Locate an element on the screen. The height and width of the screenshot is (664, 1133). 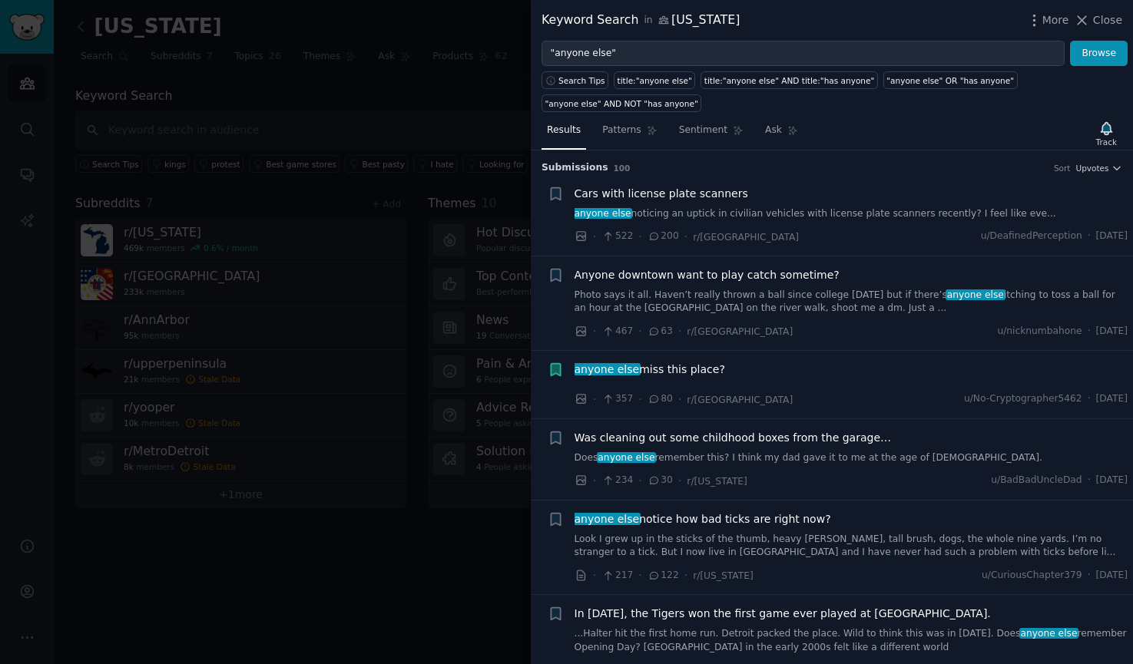
div: Sort is located at coordinates (1062, 168).